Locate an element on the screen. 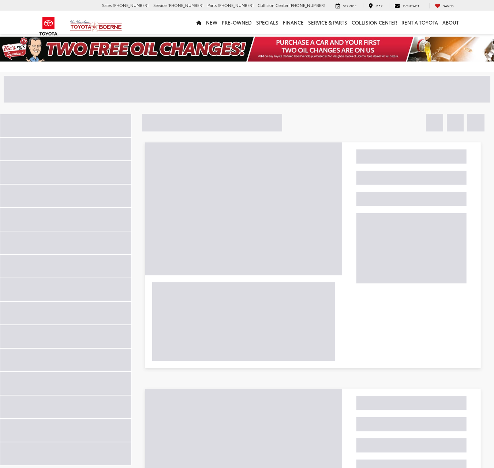 The width and height of the screenshot is (494, 468). a: Service & Parts: Opens in a new tab is located at coordinates (327, 22).